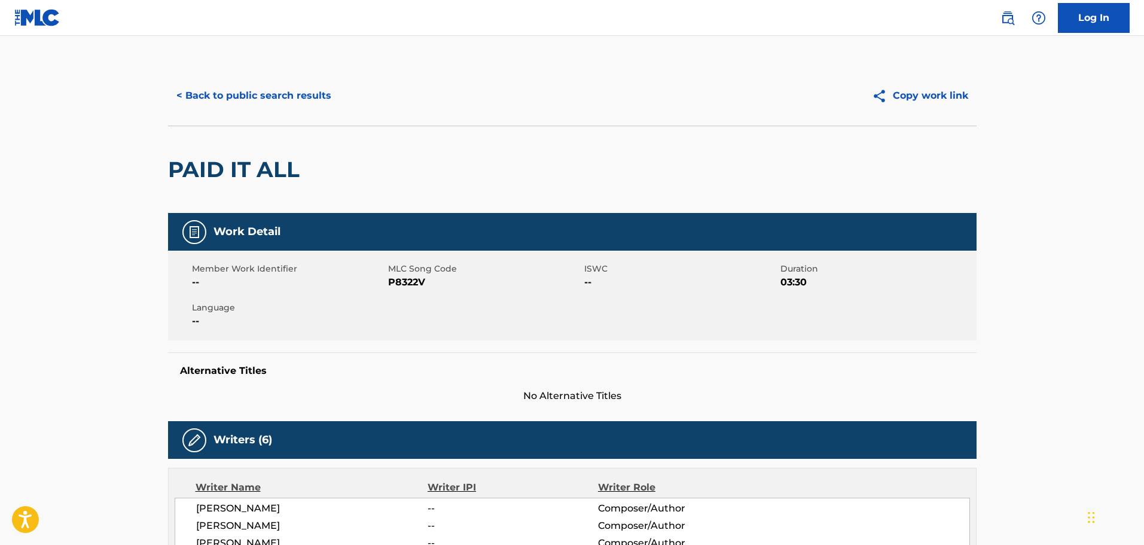 This screenshot has height=545, width=1144. I want to click on img: MLC Logo, so click(37, 17).